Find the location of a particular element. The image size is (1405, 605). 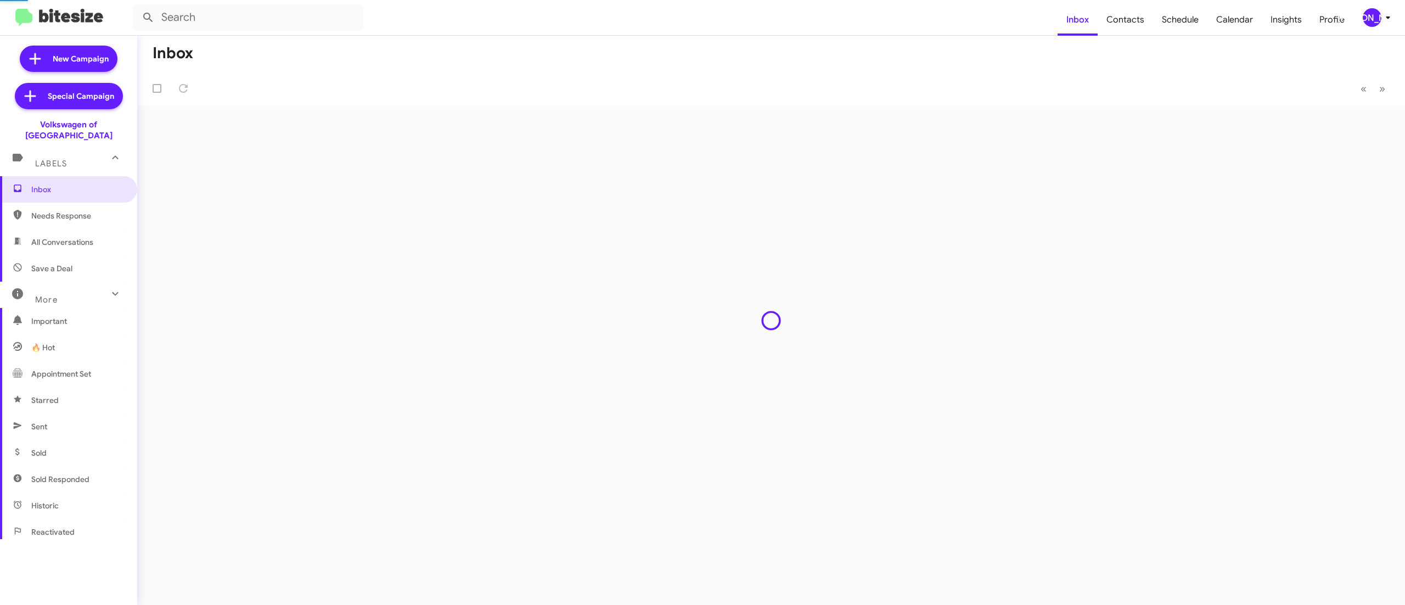

span: Starred is located at coordinates (45, 400).